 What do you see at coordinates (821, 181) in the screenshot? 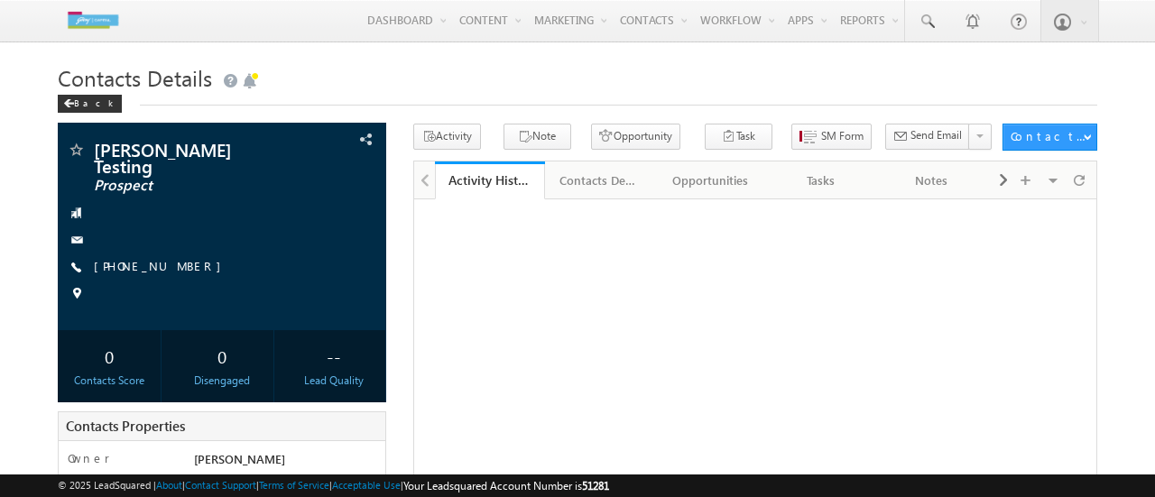
I see `a: Tasks` at bounding box center [821, 181].